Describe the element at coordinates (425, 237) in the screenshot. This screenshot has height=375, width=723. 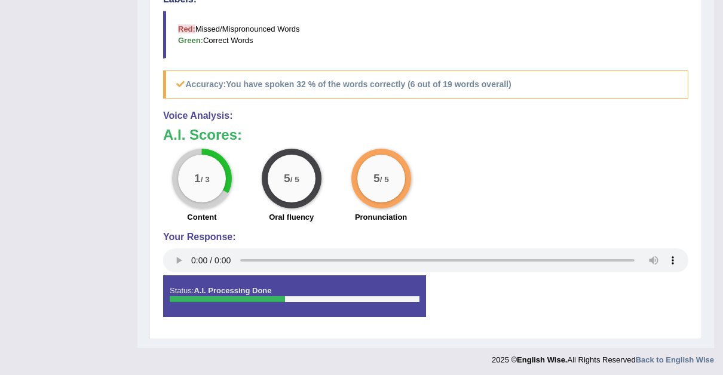
I see `h4: Your Response:` at that location.